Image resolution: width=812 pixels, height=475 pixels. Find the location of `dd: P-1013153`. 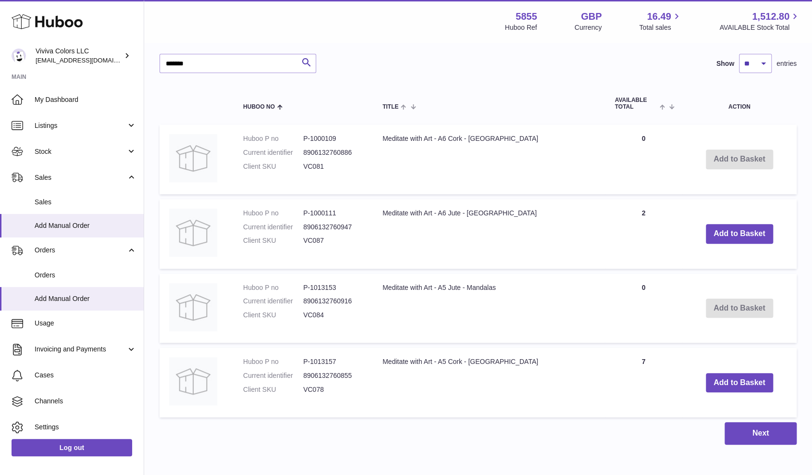

dd: P-1013153 is located at coordinates (333, 287).